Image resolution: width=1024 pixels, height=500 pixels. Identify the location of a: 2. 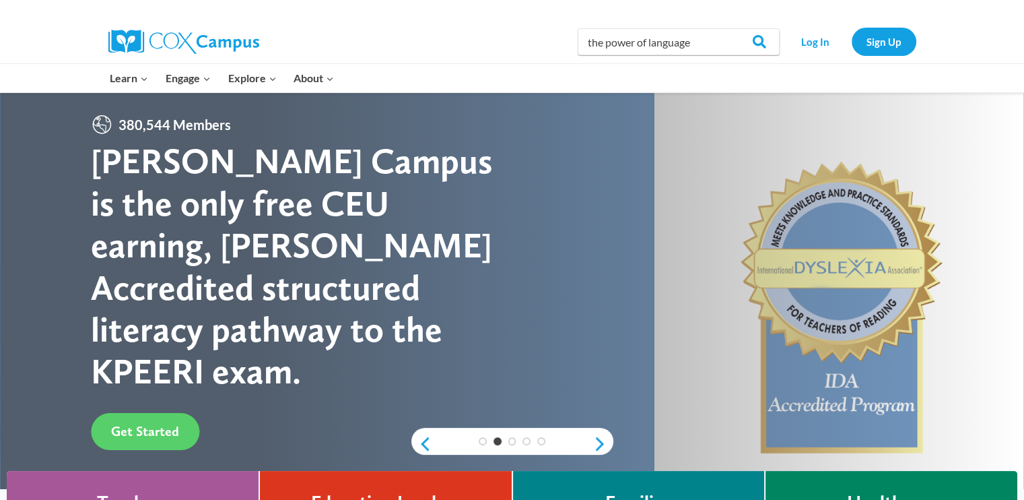
(498, 441).